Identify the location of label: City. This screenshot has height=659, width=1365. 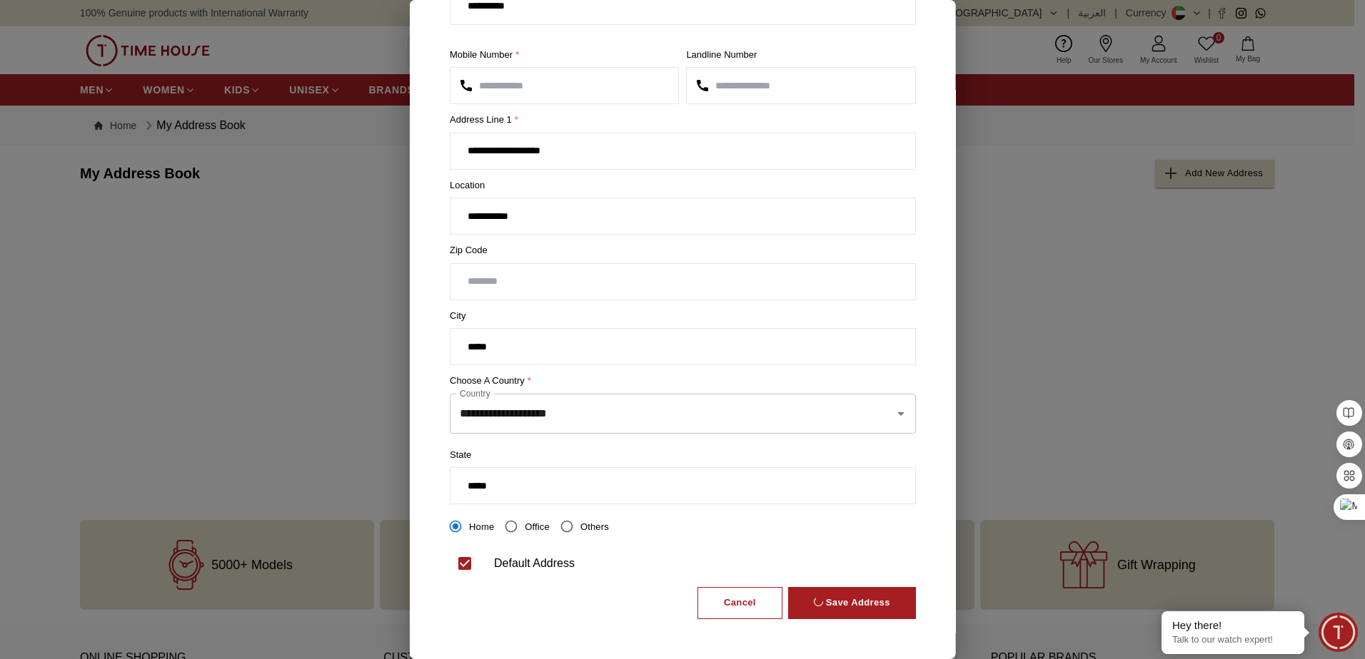
(682, 316).